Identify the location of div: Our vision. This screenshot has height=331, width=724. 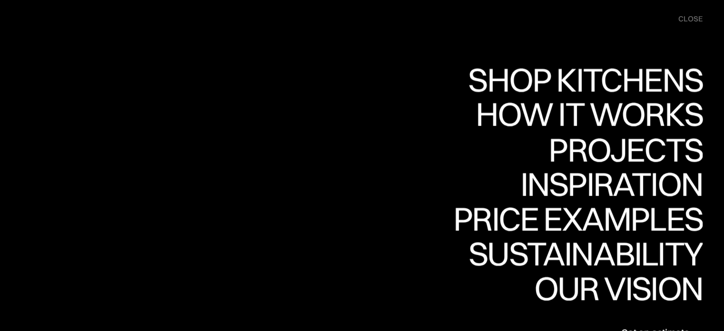
(614, 288).